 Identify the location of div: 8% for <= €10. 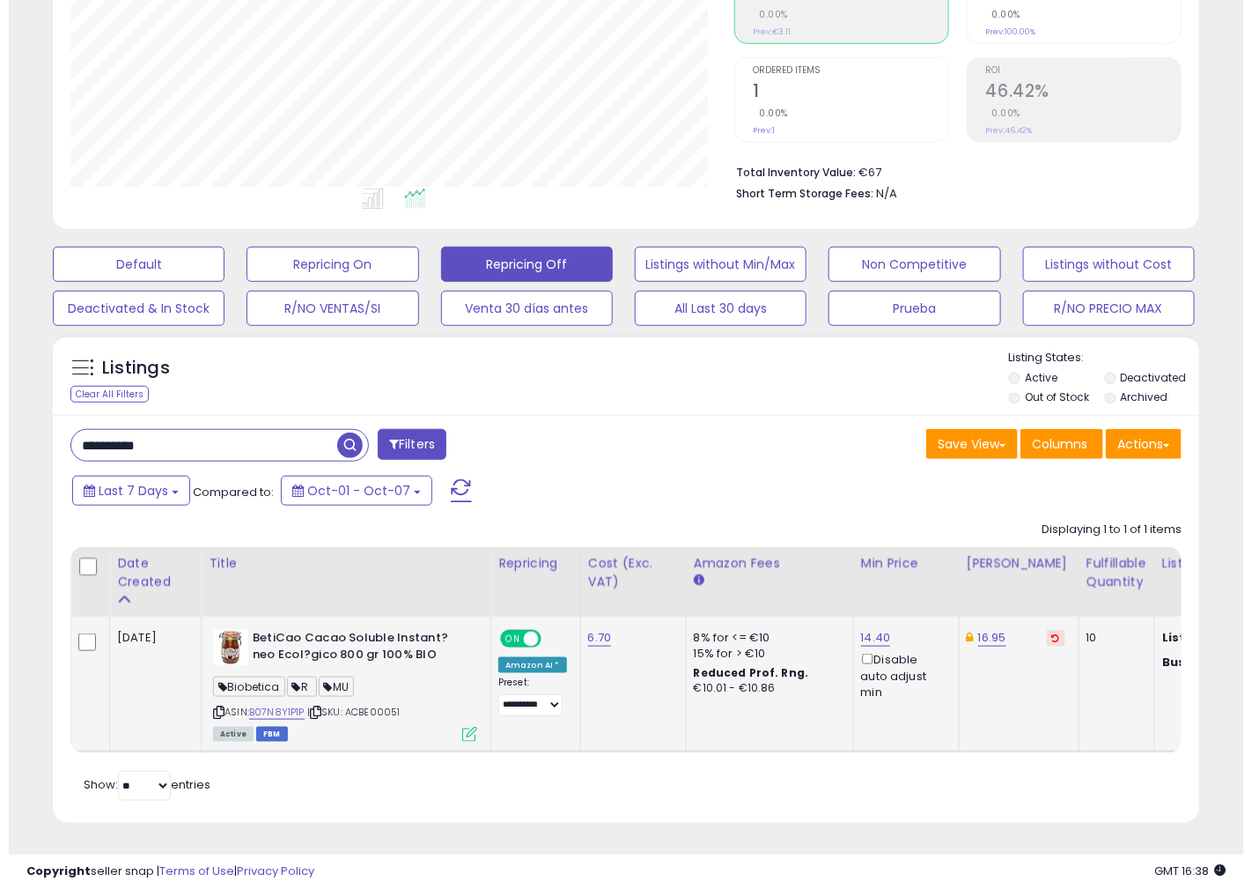
(758, 638).